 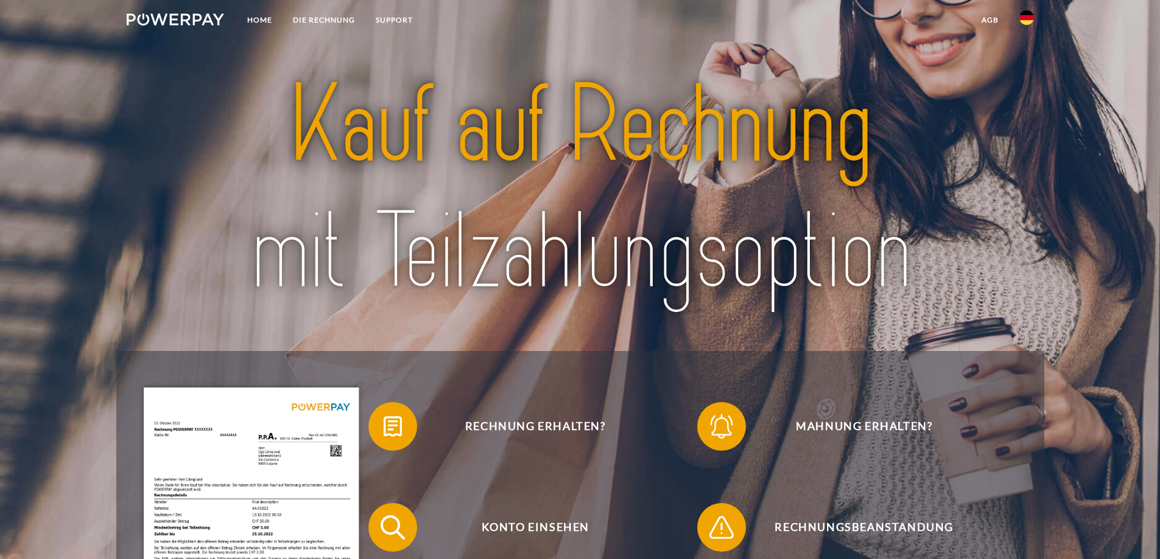 I want to click on img: qb_bill.svg, so click(x=393, y=427).